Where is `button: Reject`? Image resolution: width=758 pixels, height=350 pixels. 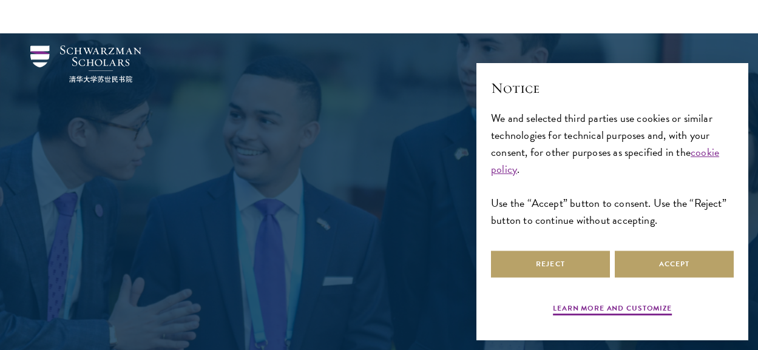 button: Reject is located at coordinates (550, 264).